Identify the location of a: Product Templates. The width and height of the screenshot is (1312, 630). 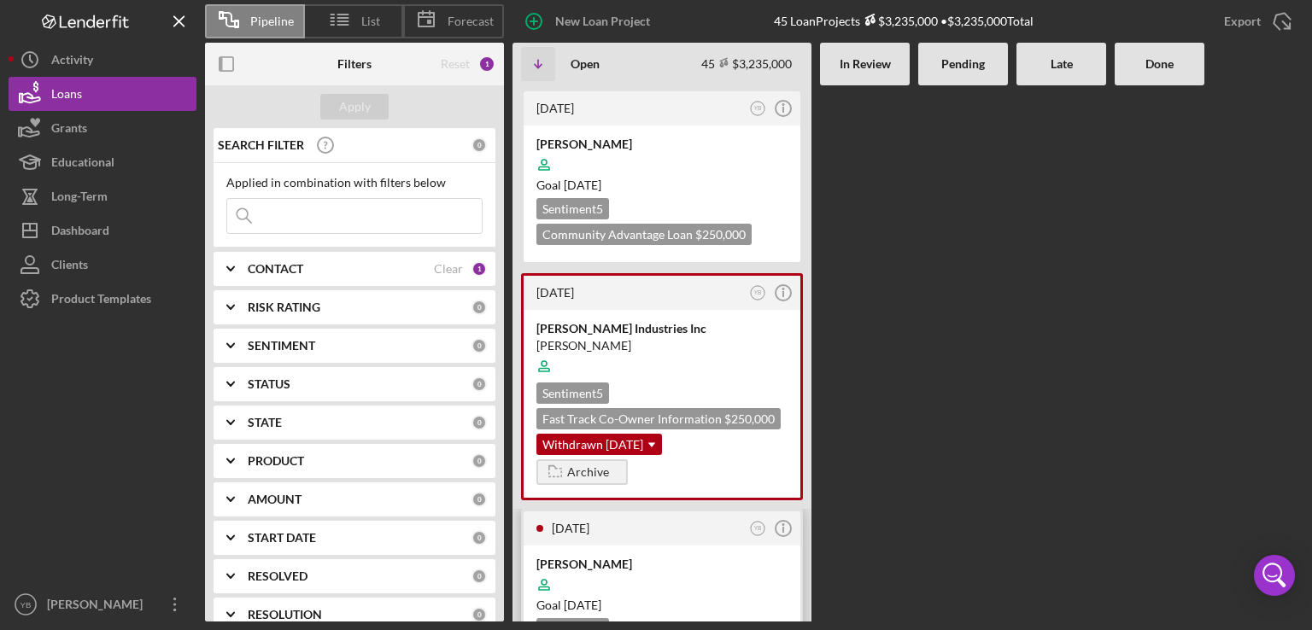
(103, 299).